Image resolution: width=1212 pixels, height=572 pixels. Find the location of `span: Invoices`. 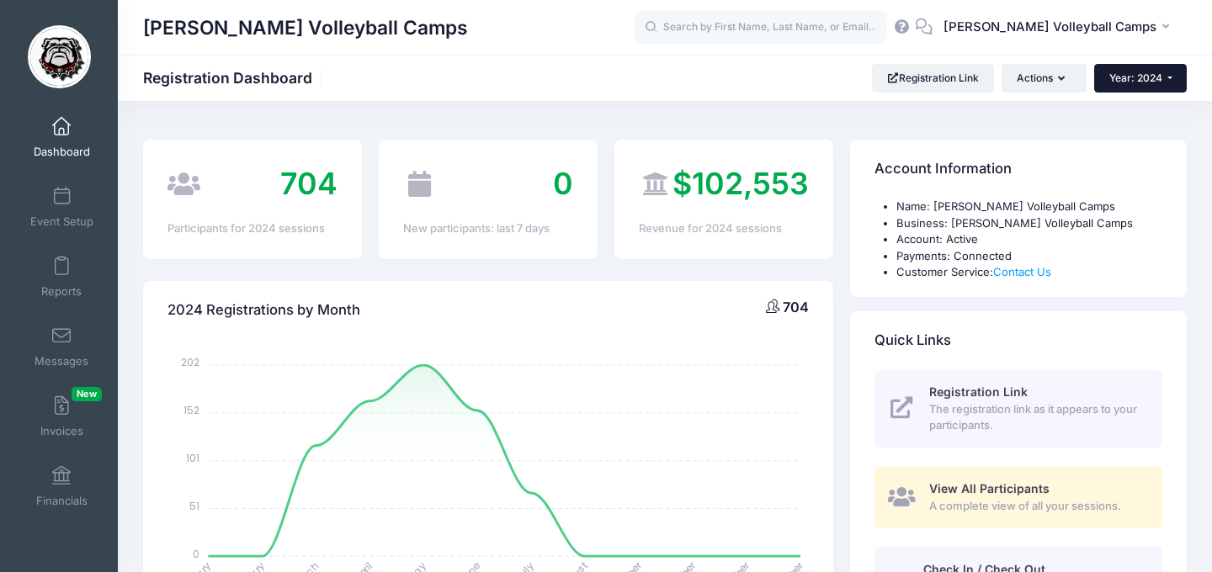

span: Invoices is located at coordinates (61, 431).